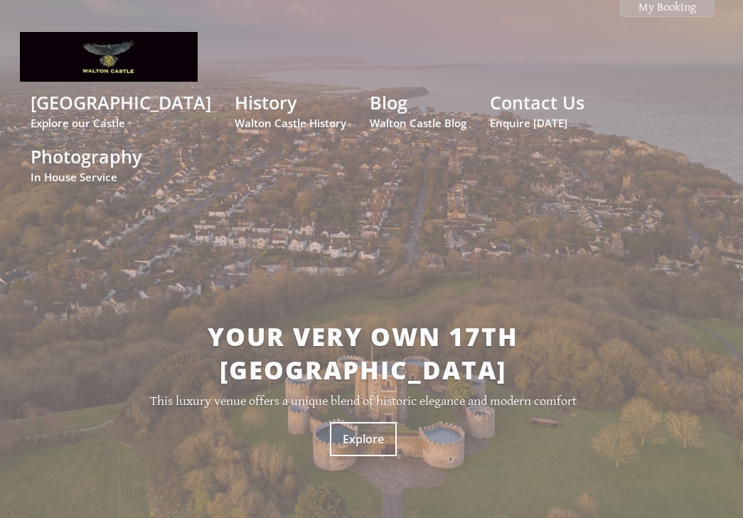 This screenshot has width=743, height=518. Describe the element at coordinates (418, 110) in the screenshot. I see `a: BlogWalton Castle Blog` at that location.